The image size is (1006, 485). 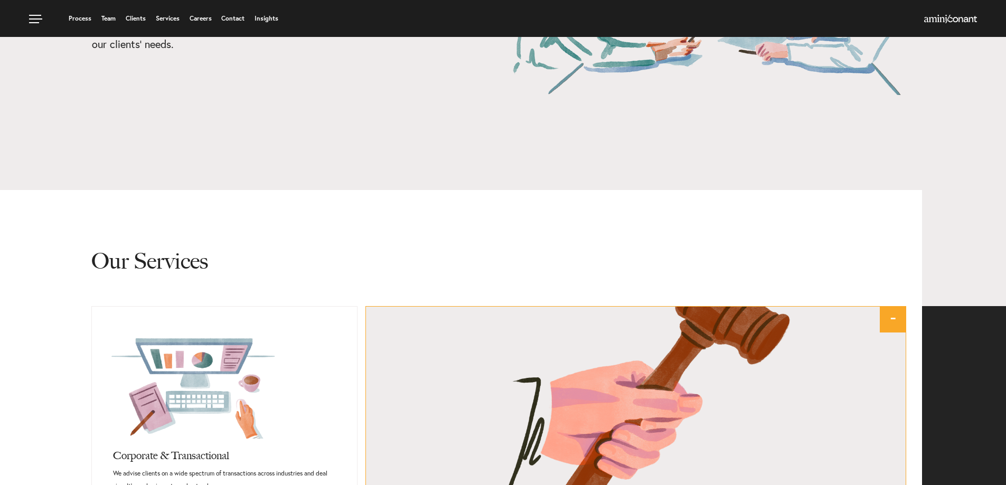 I want to click on a: Services, so click(x=167, y=18).